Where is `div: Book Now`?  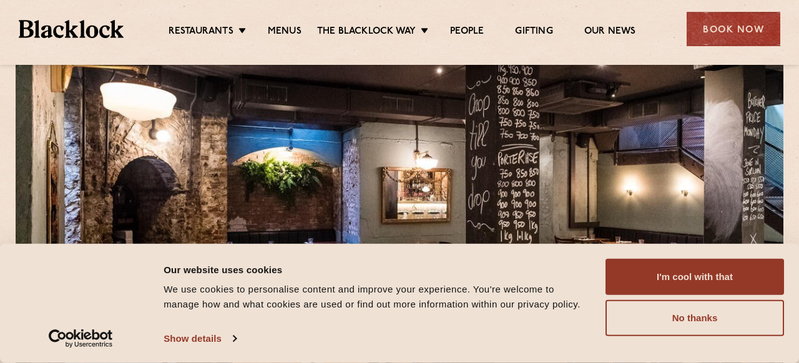
div: Book Now is located at coordinates (733, 29).